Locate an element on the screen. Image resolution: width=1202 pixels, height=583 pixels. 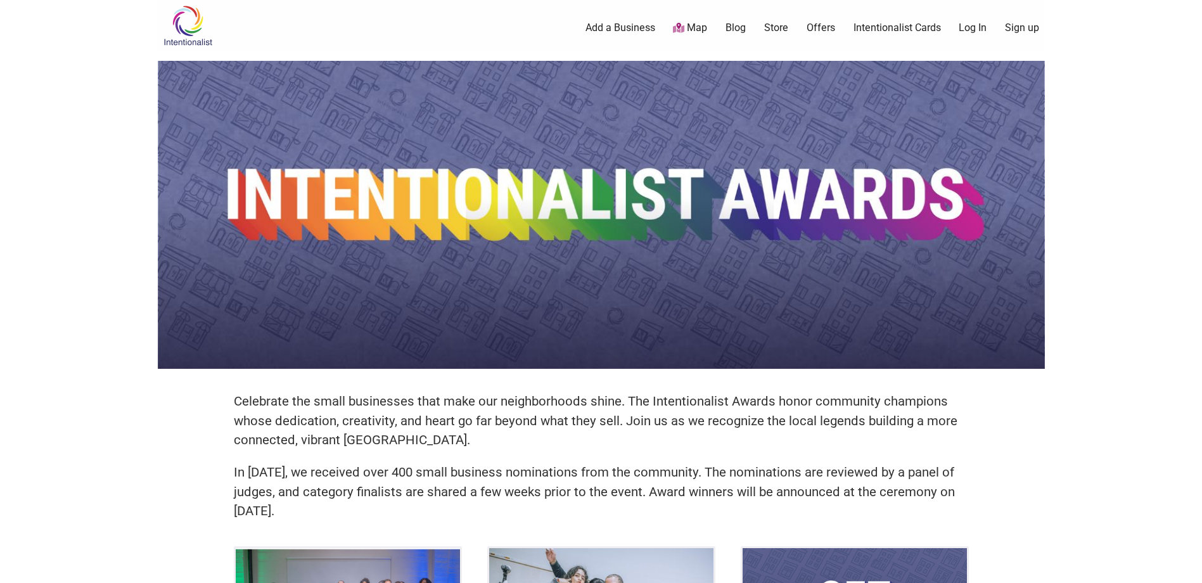
a: Map is located at coordinates (690, 28).